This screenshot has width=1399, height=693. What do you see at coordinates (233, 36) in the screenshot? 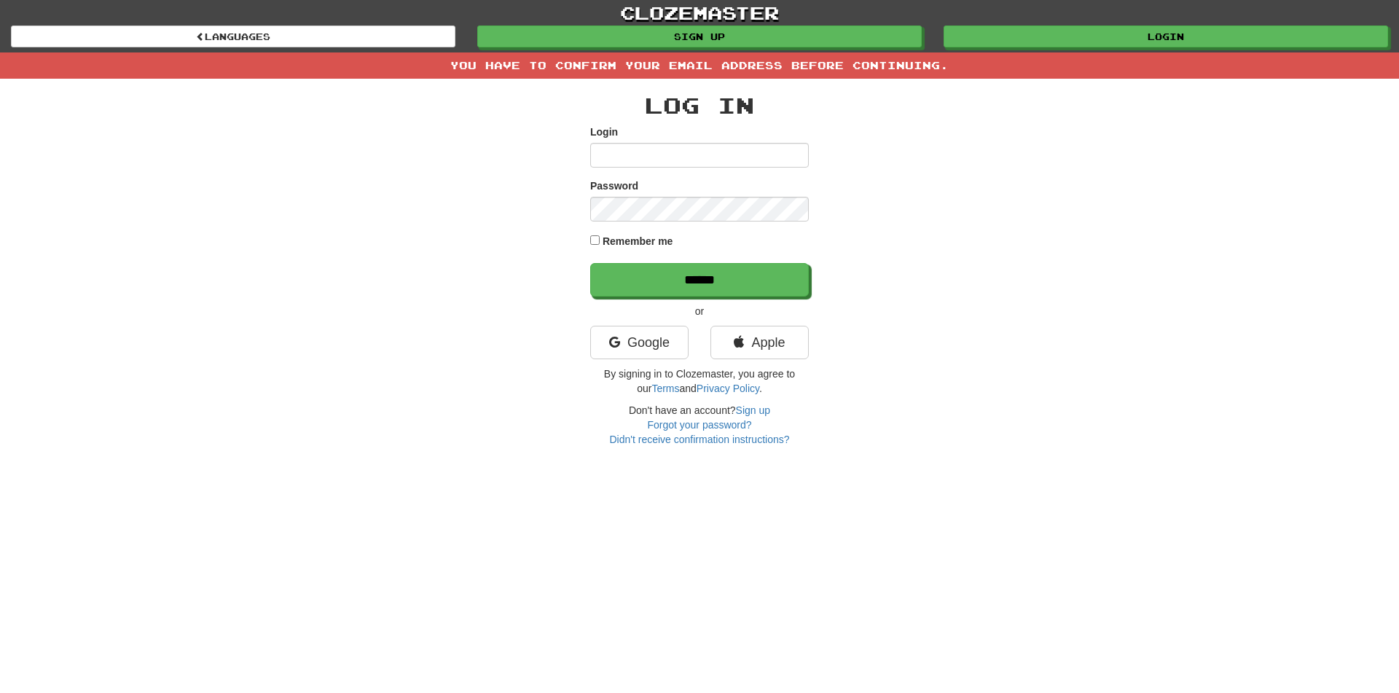
I see `a: Languages` at bounding box center [233, 36].